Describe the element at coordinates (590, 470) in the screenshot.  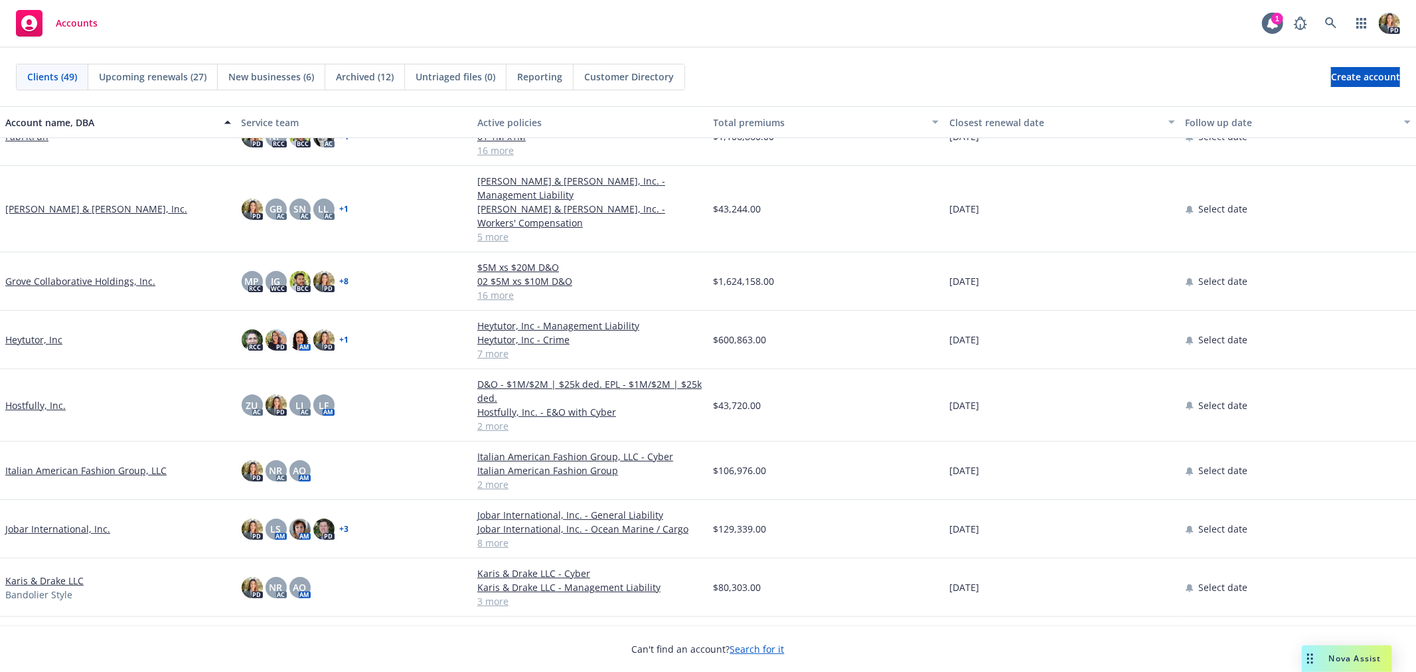
I see `a: Italian American Fashion Group` at that location.